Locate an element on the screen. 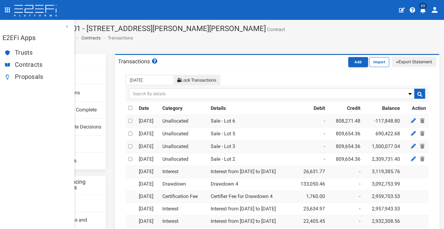  a: Sale - Lot 5 is located at coordinates (223, 133).